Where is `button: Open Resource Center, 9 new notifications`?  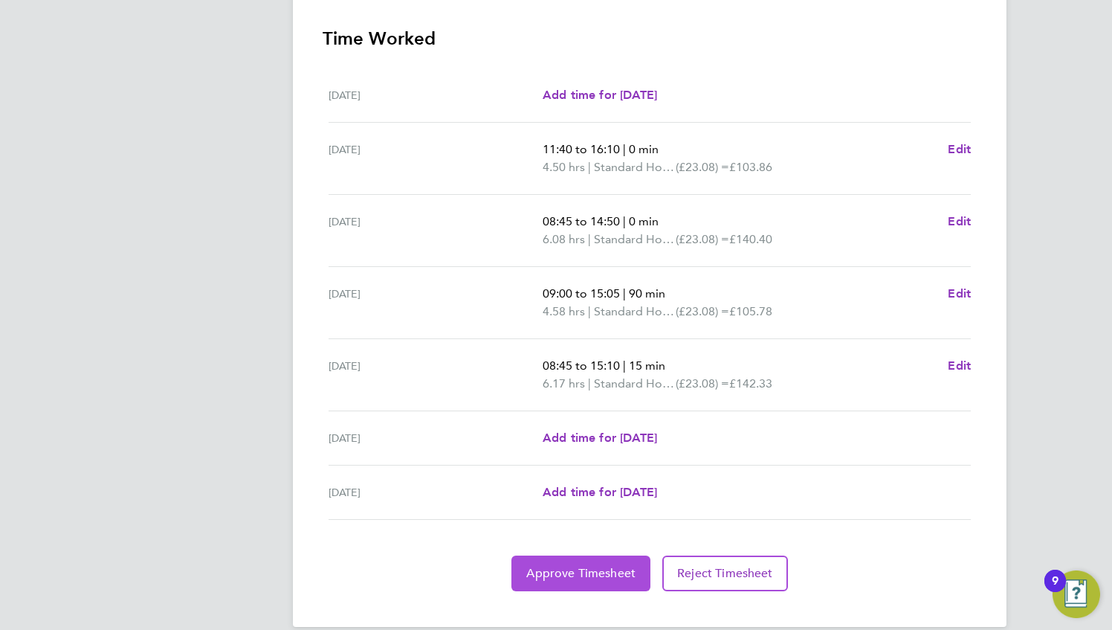 button: Open Resource Center, 9 new notifications is located at coordinates (1077, 594).